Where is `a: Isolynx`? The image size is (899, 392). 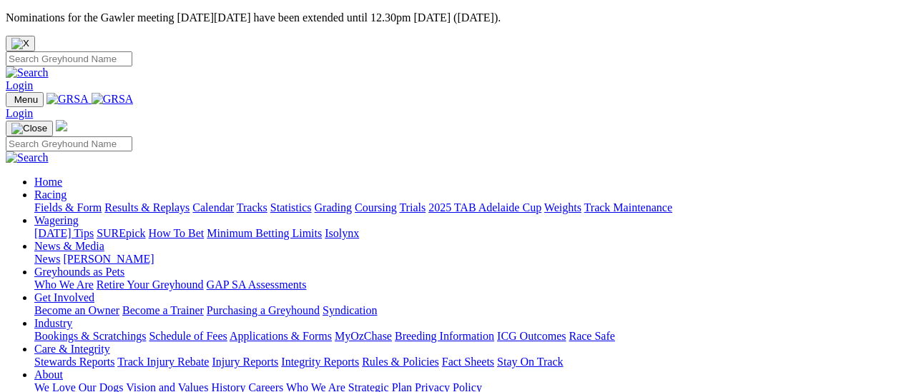 a: Isolynx is located at coordinates (342, 233).